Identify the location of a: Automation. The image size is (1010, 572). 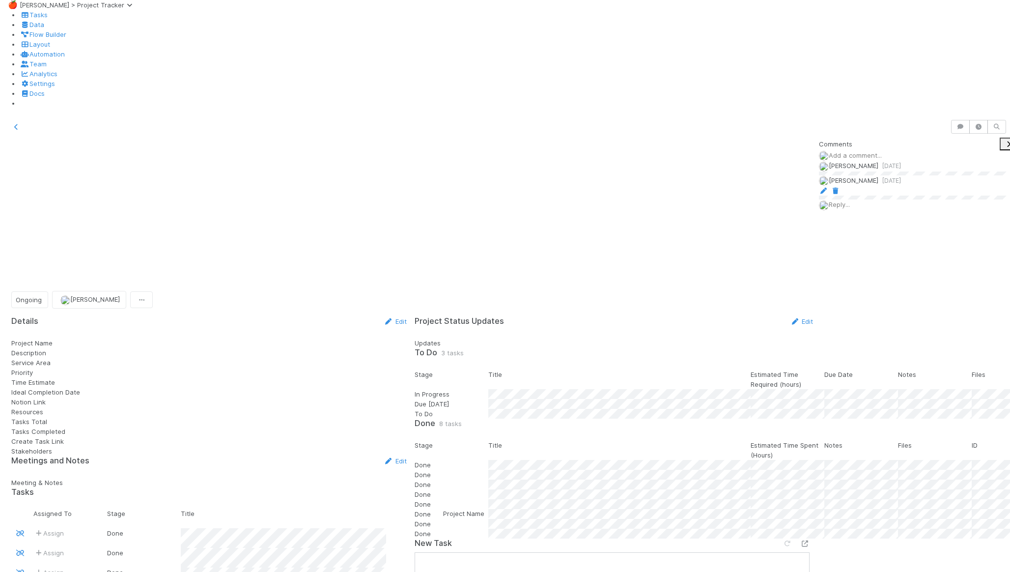
(42, 54).